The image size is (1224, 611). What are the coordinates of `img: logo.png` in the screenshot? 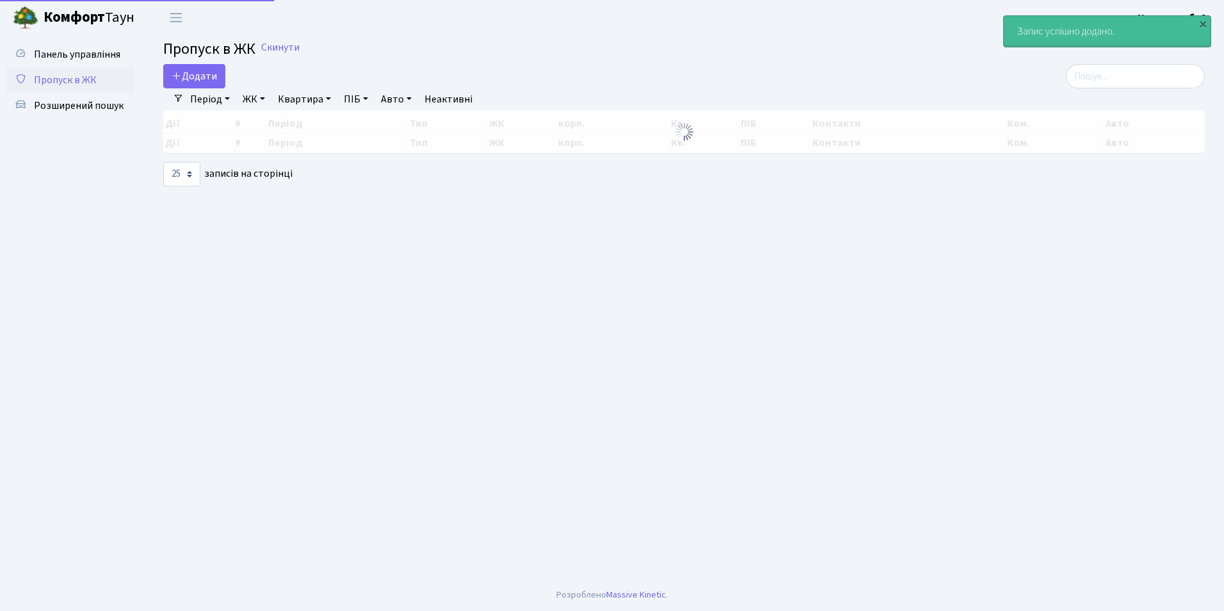 It's located at (26, 18).